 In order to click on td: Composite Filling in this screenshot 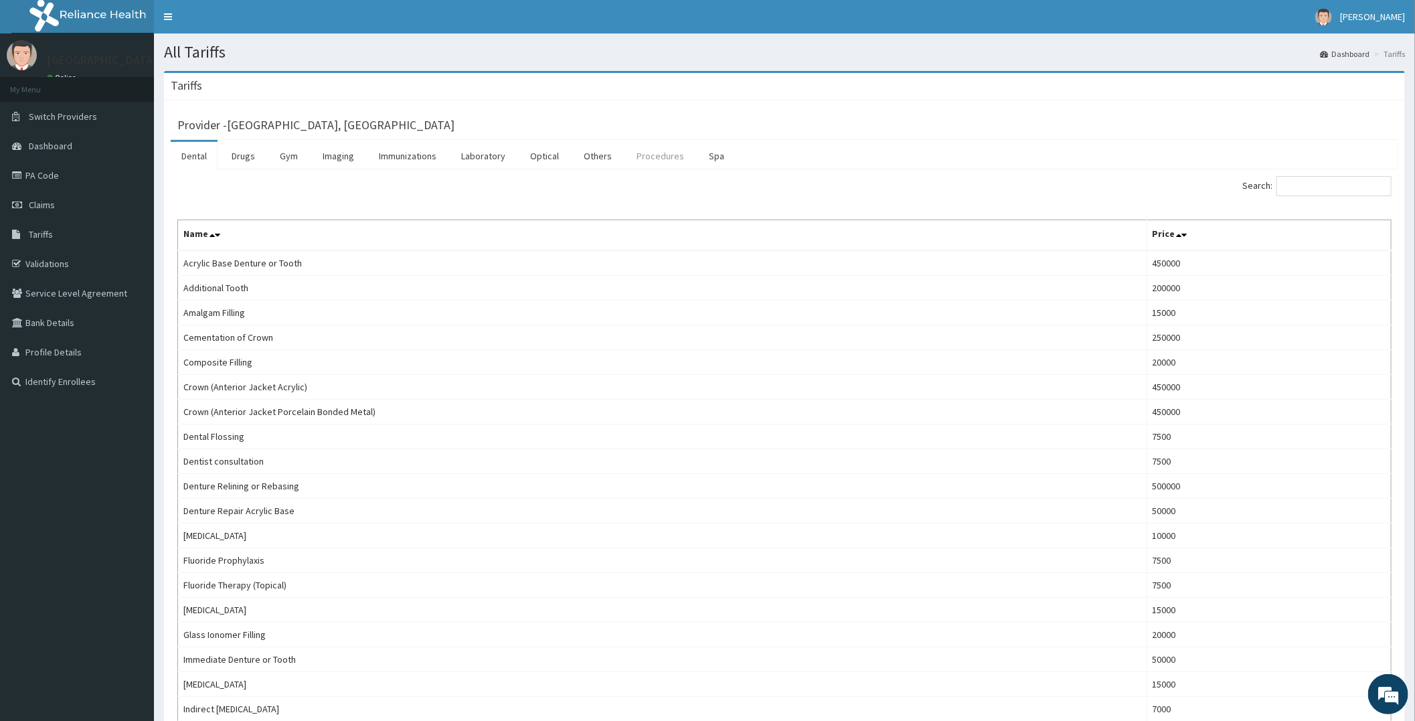, I will do `click(662, 362)`.